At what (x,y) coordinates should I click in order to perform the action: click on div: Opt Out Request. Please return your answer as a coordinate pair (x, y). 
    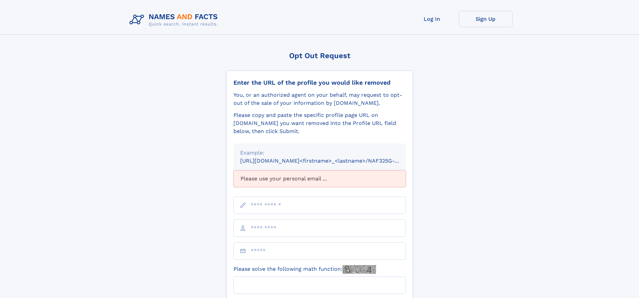
    Looking at the image, I should click on (320, 55).